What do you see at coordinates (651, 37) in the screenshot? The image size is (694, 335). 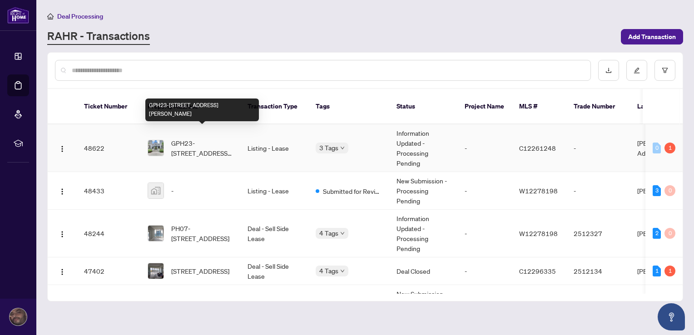 I see `span: Add Transaction` at bounding box center [651, 37].